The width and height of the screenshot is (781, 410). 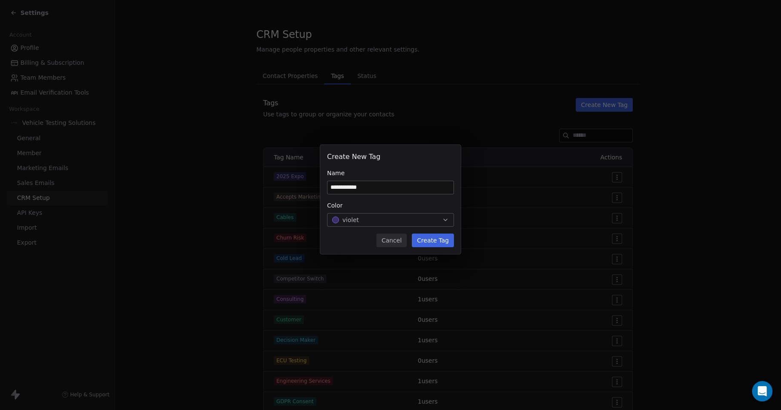 I want to click on div: Color, so click(x=390, y=205).